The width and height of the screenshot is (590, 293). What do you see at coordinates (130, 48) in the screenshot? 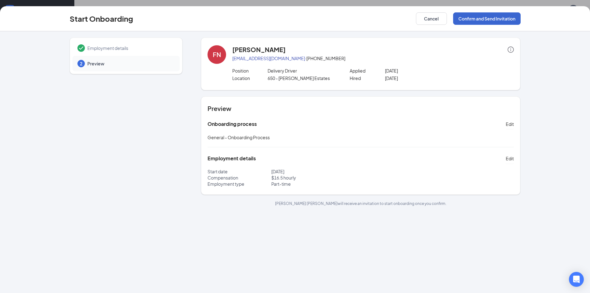
I see `span: Employment details` at bounding box center [130, 48].